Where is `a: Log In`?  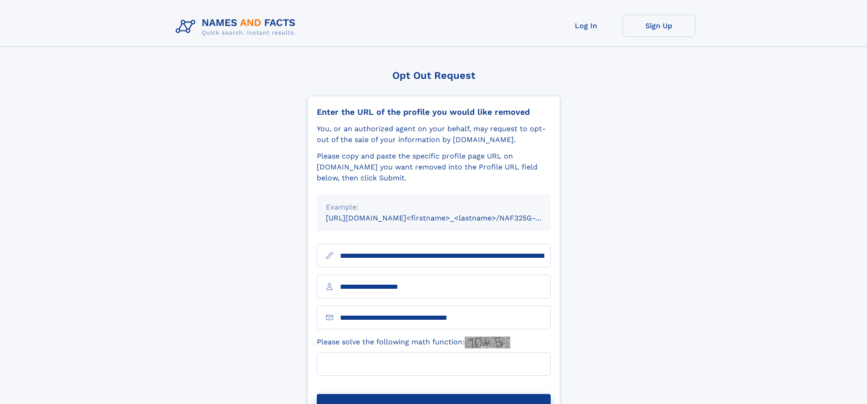 a: Log In is located at coordinates (586, 25).